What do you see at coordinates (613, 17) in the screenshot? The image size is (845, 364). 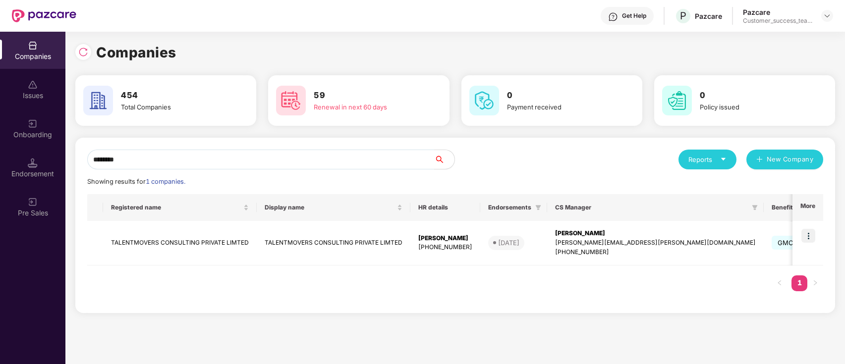 I see `img: svg+xml;base64,PHN2ZyBpZD0iSGVscC0zMngzMiIgeG1sbnM9Imh0dHA6Ly93d3cudzMub3JnLzIwMDAvc3ZnIiB3aWR0aD...` at bounding box center [613, 17].